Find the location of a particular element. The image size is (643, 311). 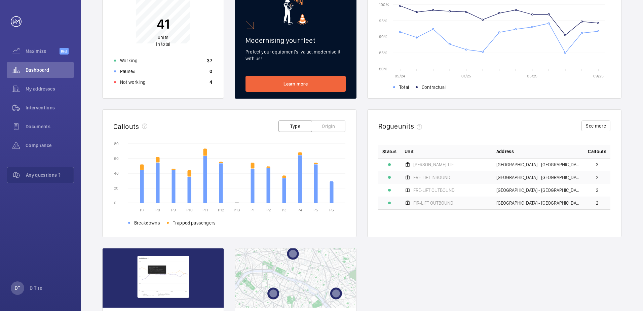

span: Interventions is located at coordinates (50, 108).